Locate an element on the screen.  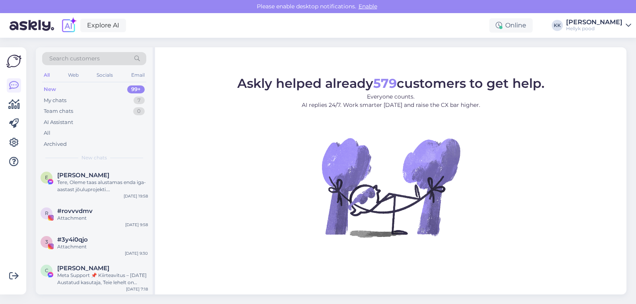
span: New chats is located at coordinates (94, 158).